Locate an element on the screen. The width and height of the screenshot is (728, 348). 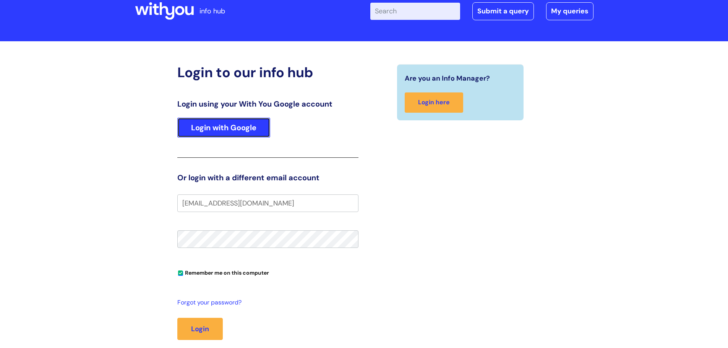
input: Search is located at coordinates (415, 11).